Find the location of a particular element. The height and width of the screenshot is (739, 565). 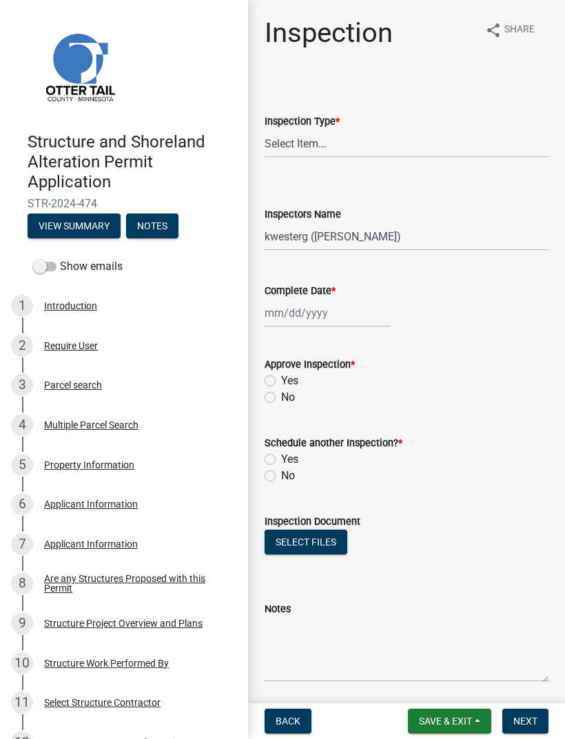

span: STR-2024-474 is located at coordinates (124, 203).